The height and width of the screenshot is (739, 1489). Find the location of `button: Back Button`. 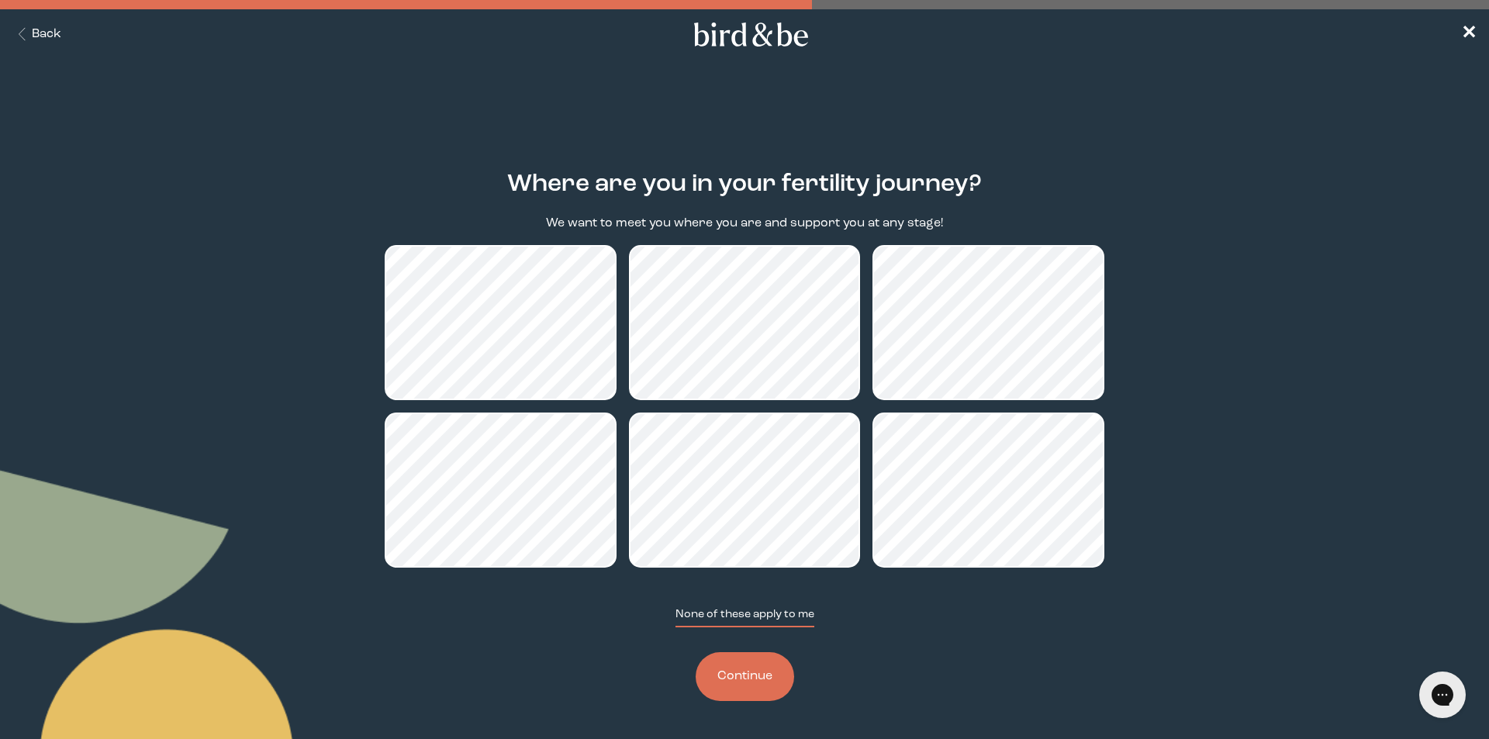

button: Back Button is located at coordinates (36, 34).